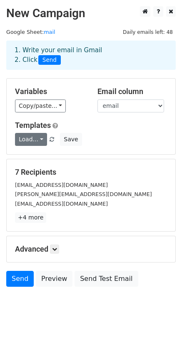 The width and height of the screenshot is (182, 339). Describe the element at coordinates (31, 139) in the screenshot. I see `a: Load...` at that location.